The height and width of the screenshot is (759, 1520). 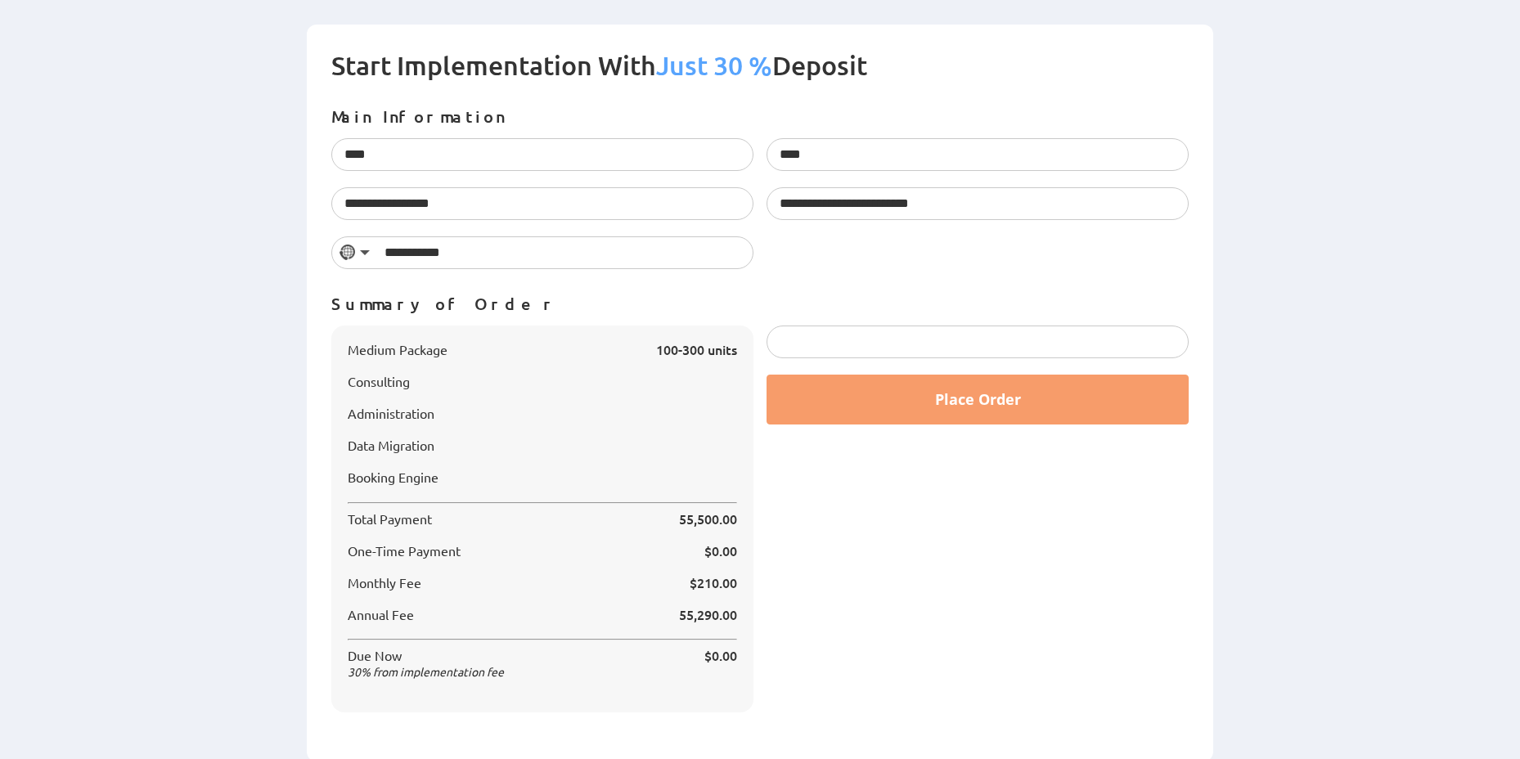 What do you see at coordinates (978, 399) in the screenshot?
I see `button: Place Order` at bounding box center [978, 399].